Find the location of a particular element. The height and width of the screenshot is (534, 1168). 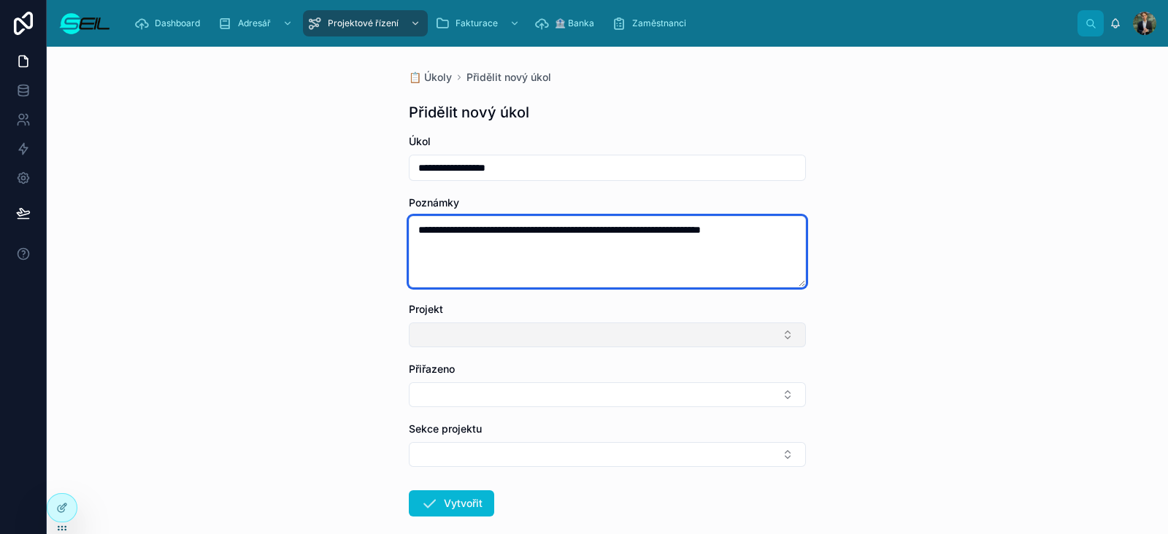

span: Přidělit nový úkol is located at coordinates (509, 77).